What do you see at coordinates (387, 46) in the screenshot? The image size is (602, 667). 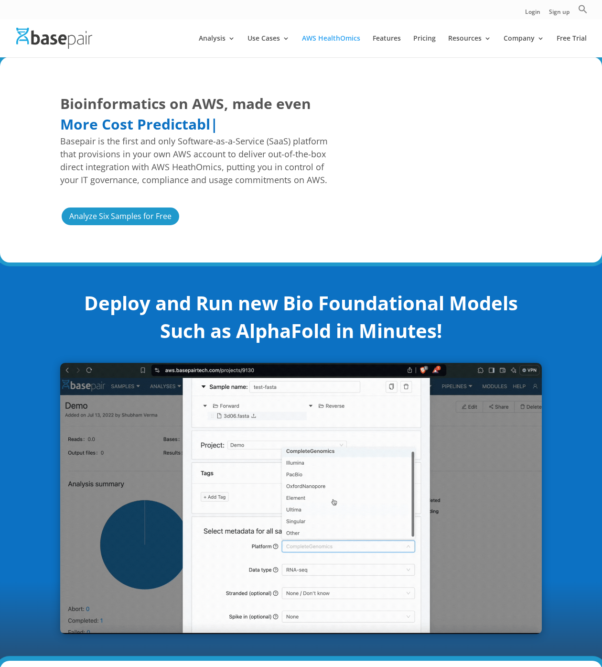 I see `a: Features` at bounding box center [387, 46].